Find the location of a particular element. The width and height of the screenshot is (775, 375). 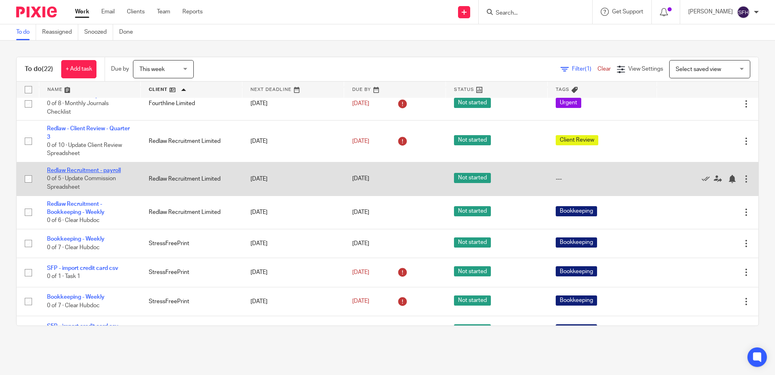

a: Redlaw Recruitment - payroll is located at coordinates (84, 170).